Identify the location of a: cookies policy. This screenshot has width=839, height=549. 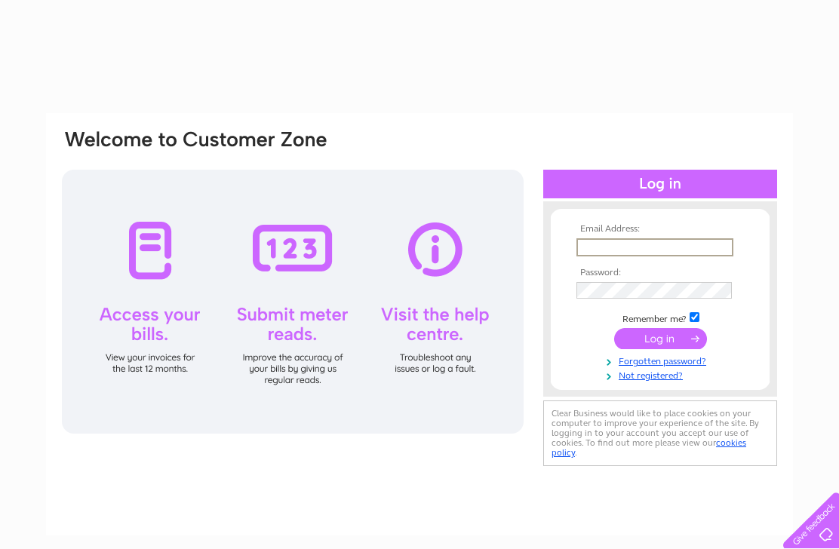
(649, 447).